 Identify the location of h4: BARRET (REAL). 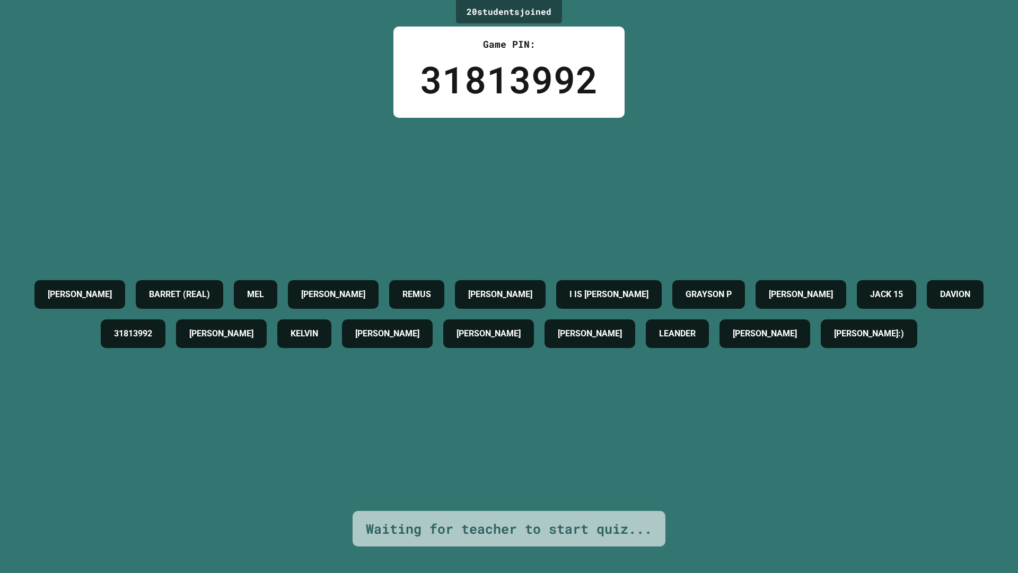
(179, 294).